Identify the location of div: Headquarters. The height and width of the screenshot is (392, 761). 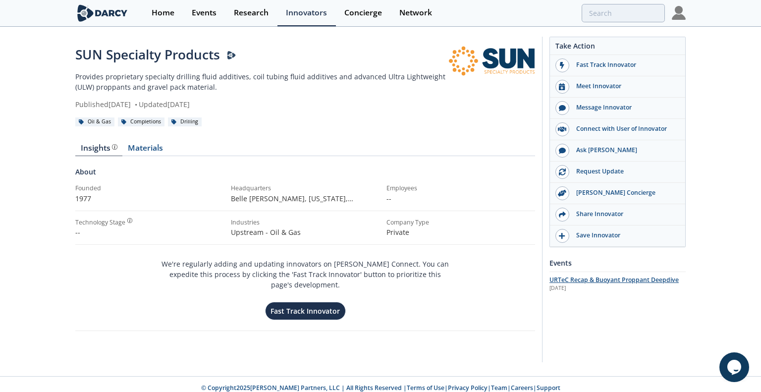
(305, 188).